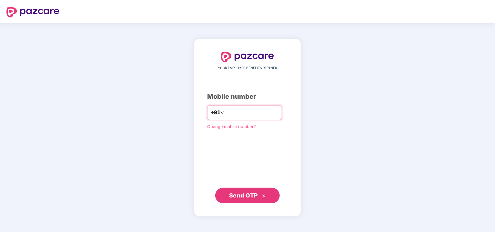  I want to click on span: Change mobile number?, so click(231, 127).